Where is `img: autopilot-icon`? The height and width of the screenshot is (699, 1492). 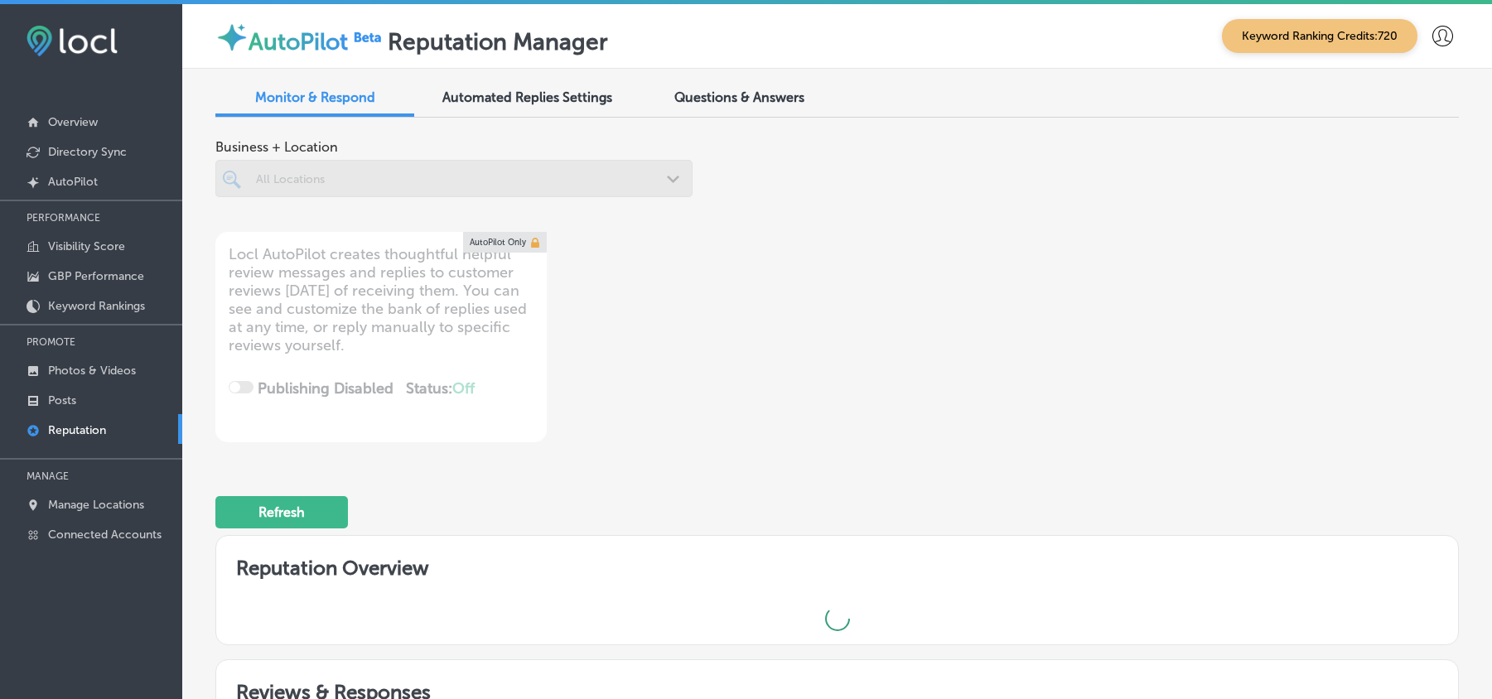
img: autopilot-icon is located at coordinates (232, 37).